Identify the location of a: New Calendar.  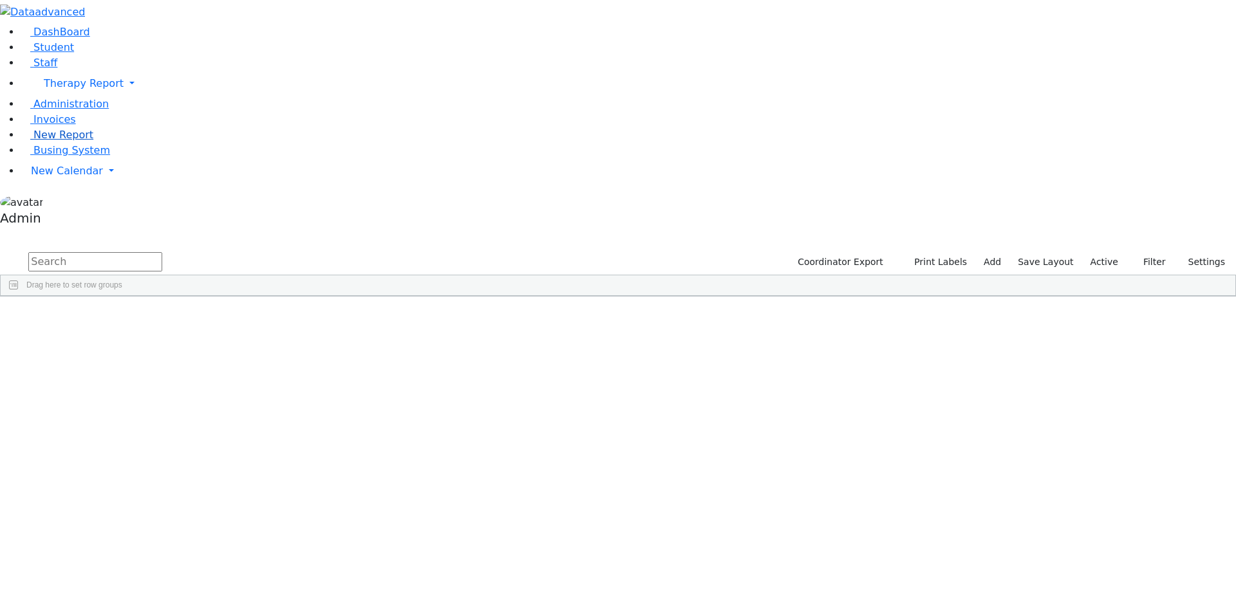
(628, 171).